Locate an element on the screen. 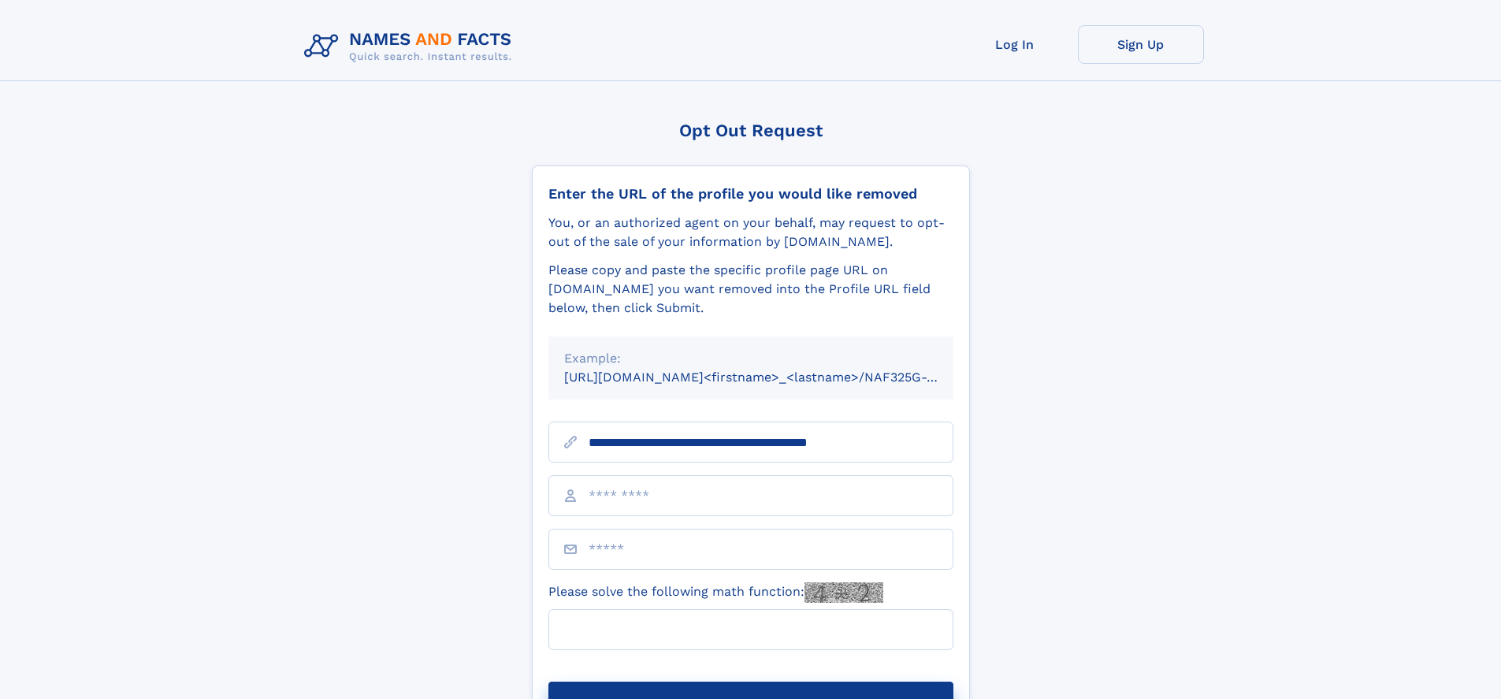  div: Enter the URL of the profile you would like removed is located at coordinates (751, 194).